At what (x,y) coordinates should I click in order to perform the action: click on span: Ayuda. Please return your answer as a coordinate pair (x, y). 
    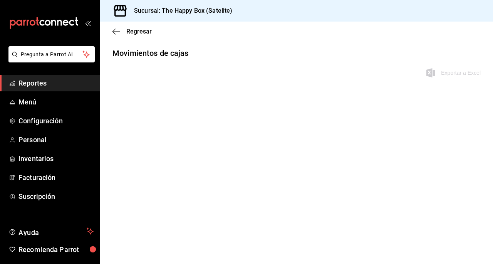
    Looking at the image, I should click on (51, 231).